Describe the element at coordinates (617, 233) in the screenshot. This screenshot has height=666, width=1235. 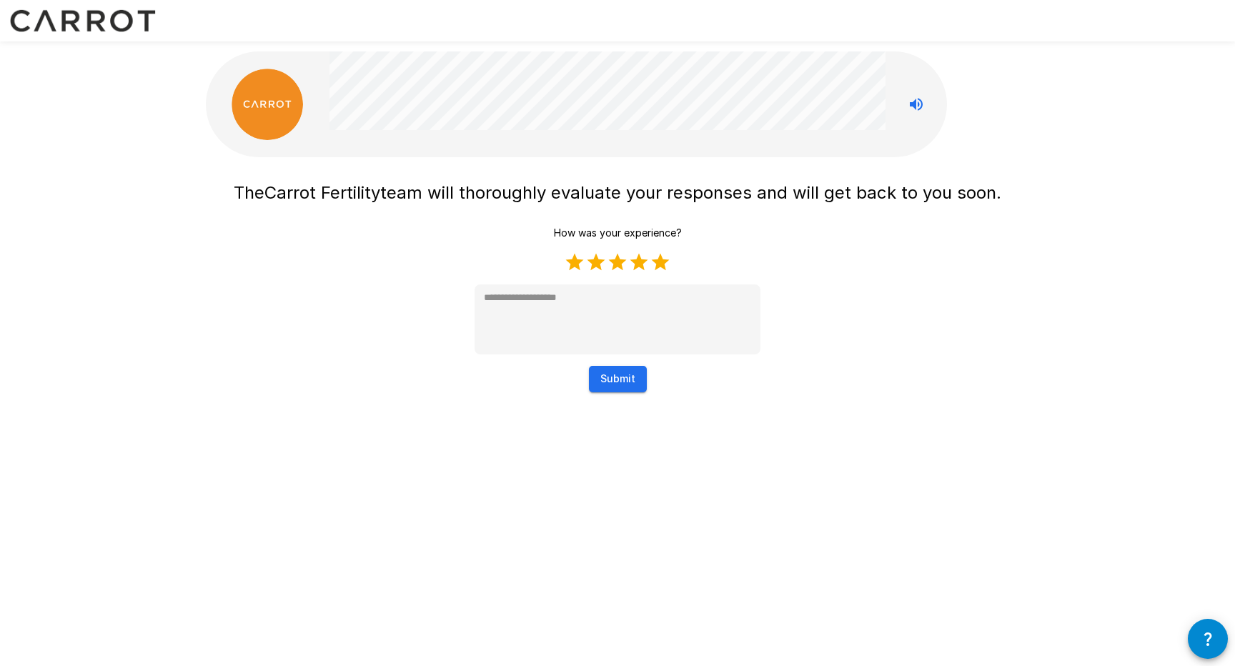
I see `p: How was your experience?` at that location.